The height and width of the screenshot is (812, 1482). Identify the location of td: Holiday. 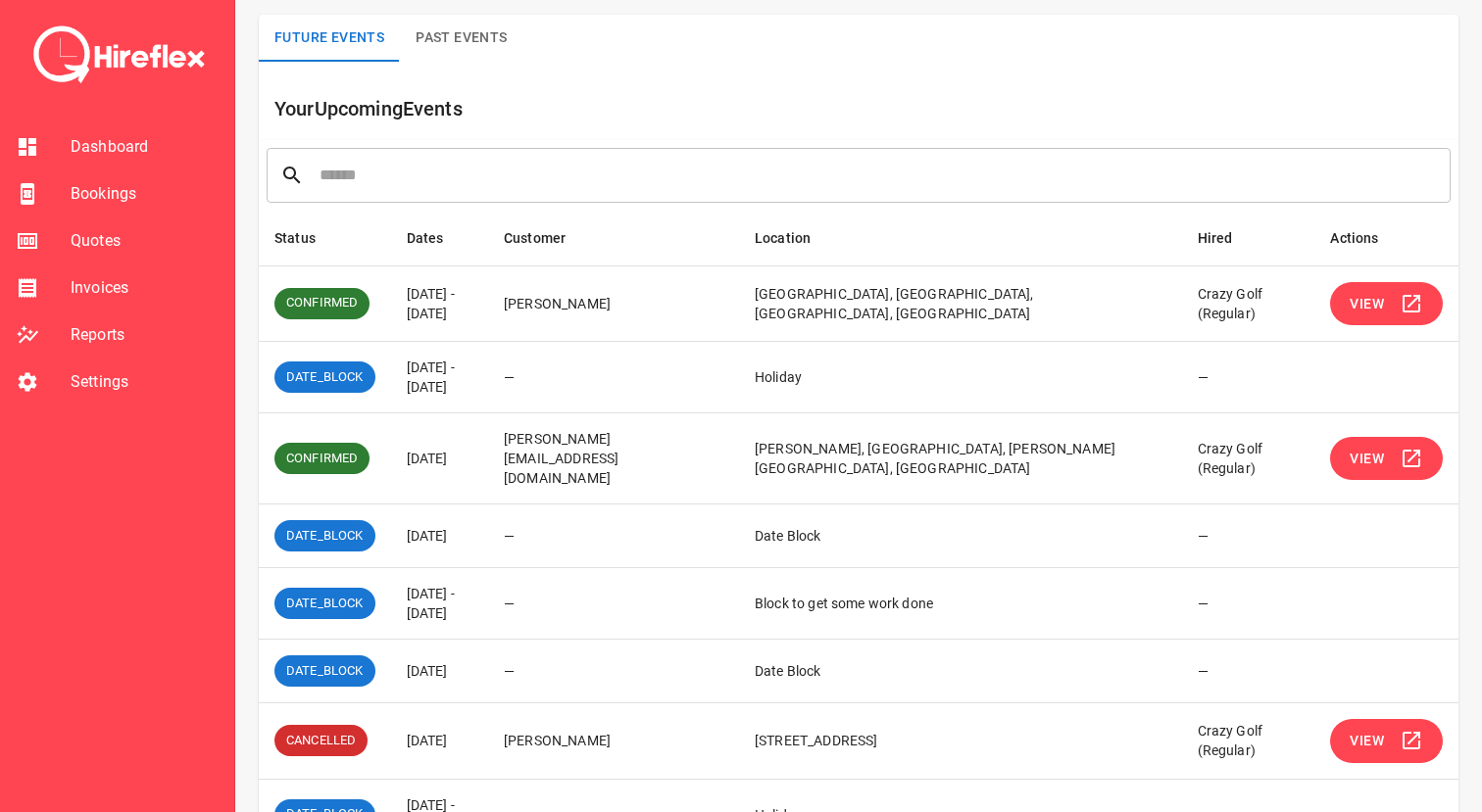
(961, 378).